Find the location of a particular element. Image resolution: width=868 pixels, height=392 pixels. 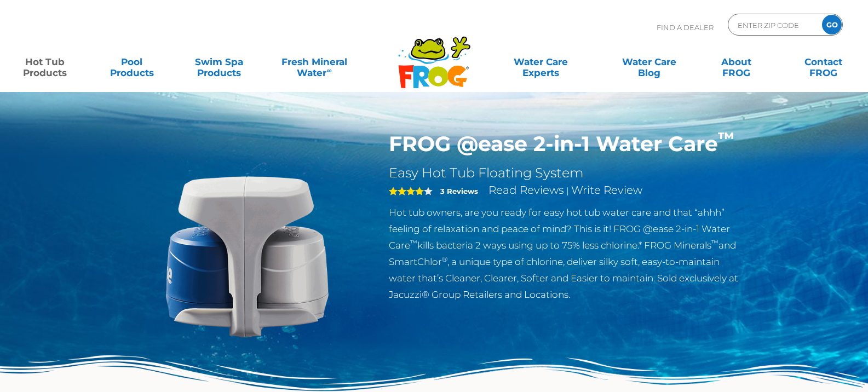

a: Write Review is located at coordinates (607, 190).